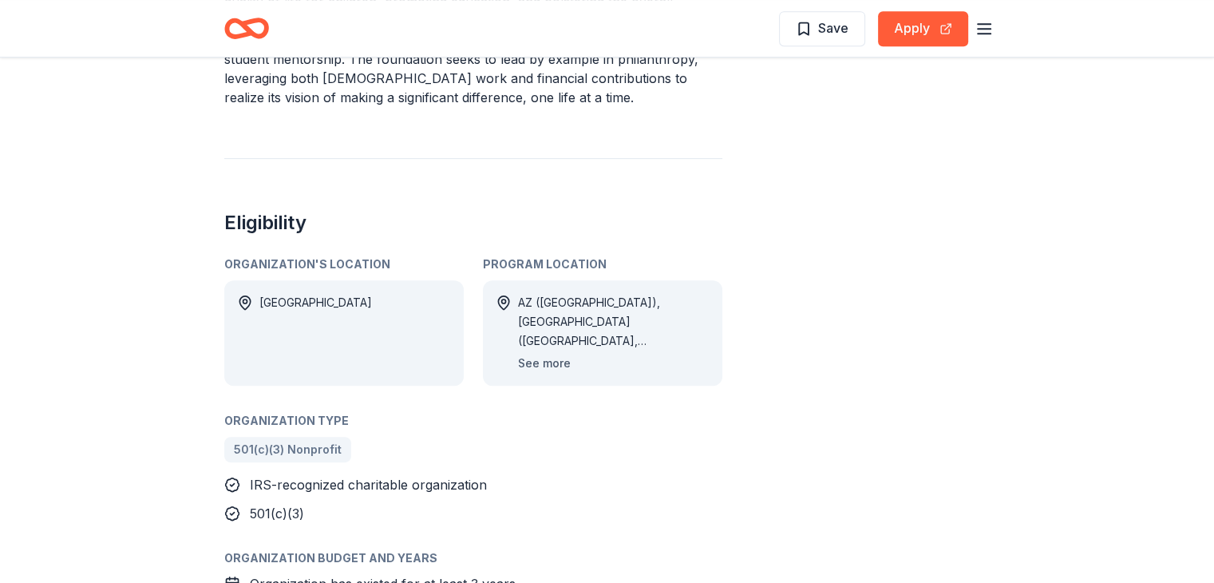 The height and width of the screenshot is (583, 1214). What do you see at coordinates (833, 28) in the screenshot?
I see `span: Save` at bounding box center [833, 28].